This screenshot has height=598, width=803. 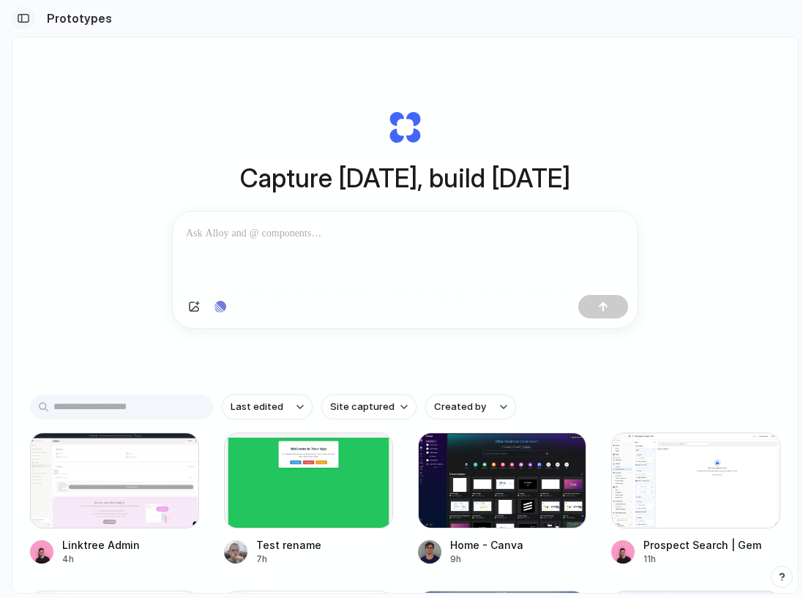 What do you see at coordinates (487, 544) in the screenshot?
I see `div: Home - Canva` at bounding box center [487, 544].